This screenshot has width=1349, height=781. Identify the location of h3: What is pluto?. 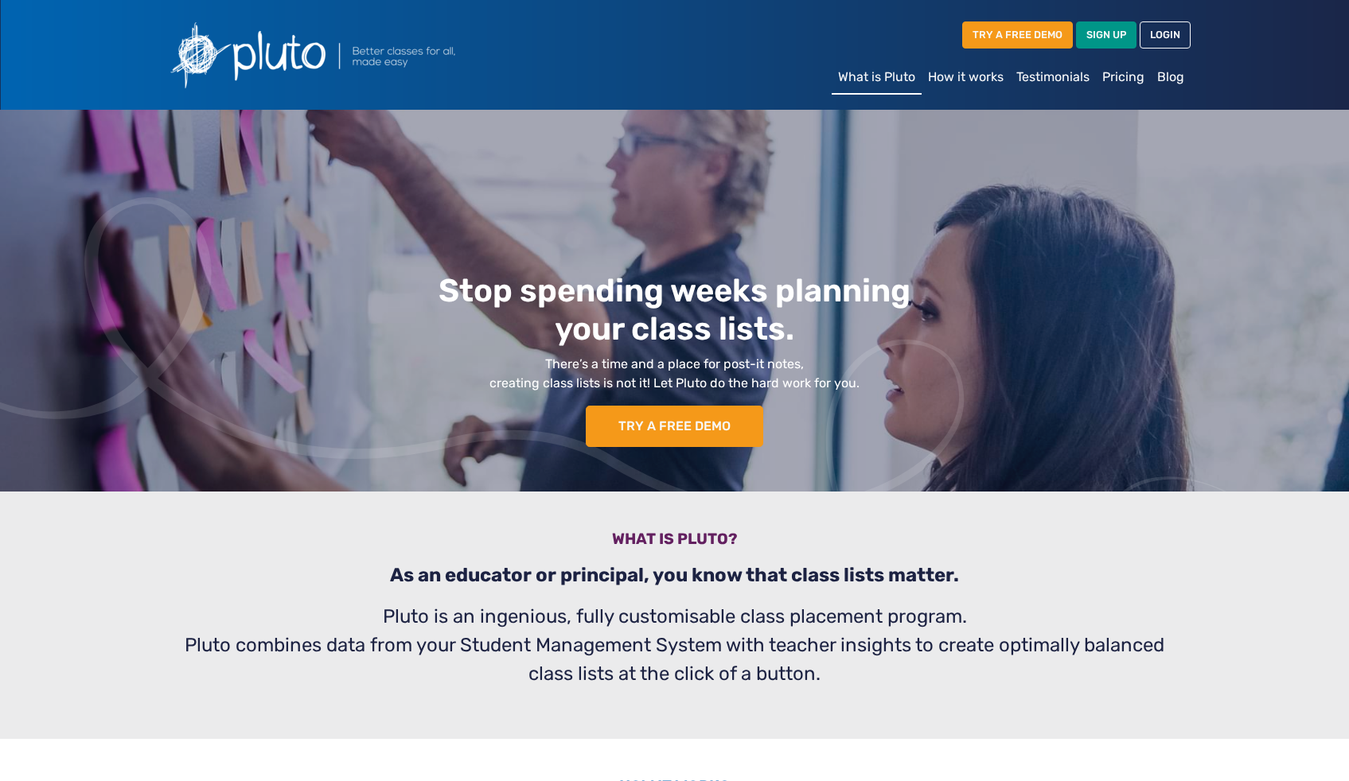
(675, 542).